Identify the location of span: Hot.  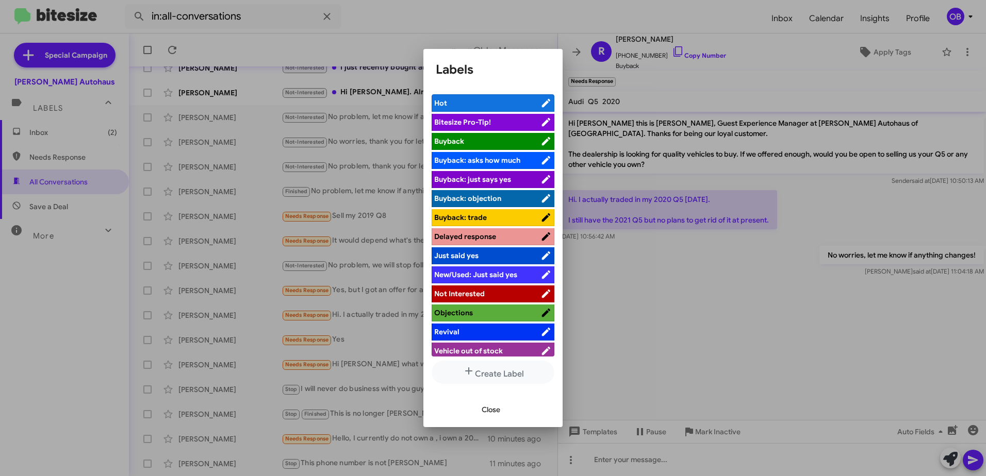
(440, 103).